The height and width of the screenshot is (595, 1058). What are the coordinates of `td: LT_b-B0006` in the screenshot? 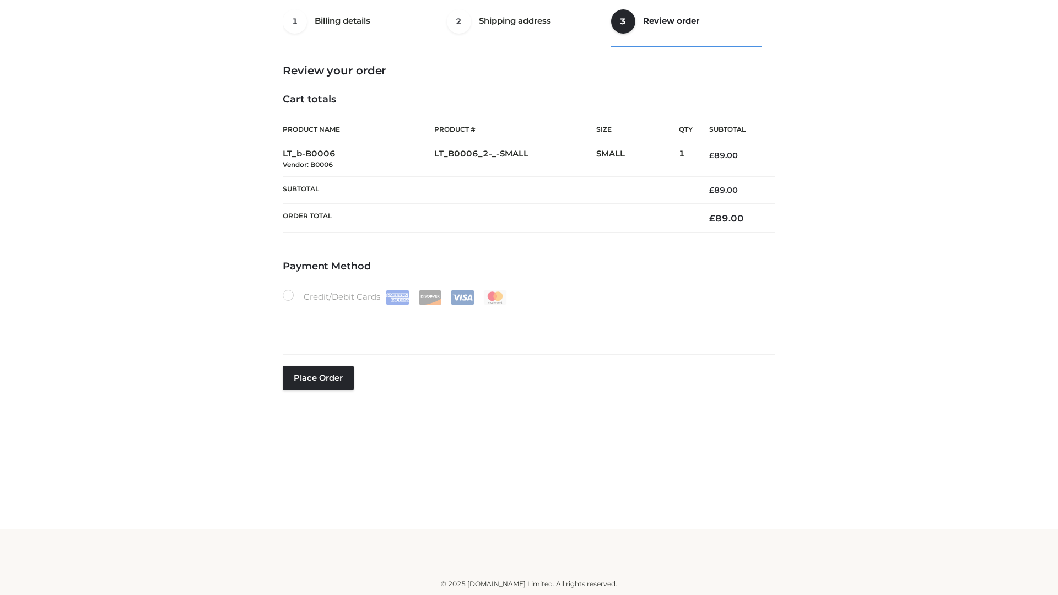 It's located at (358, 159).